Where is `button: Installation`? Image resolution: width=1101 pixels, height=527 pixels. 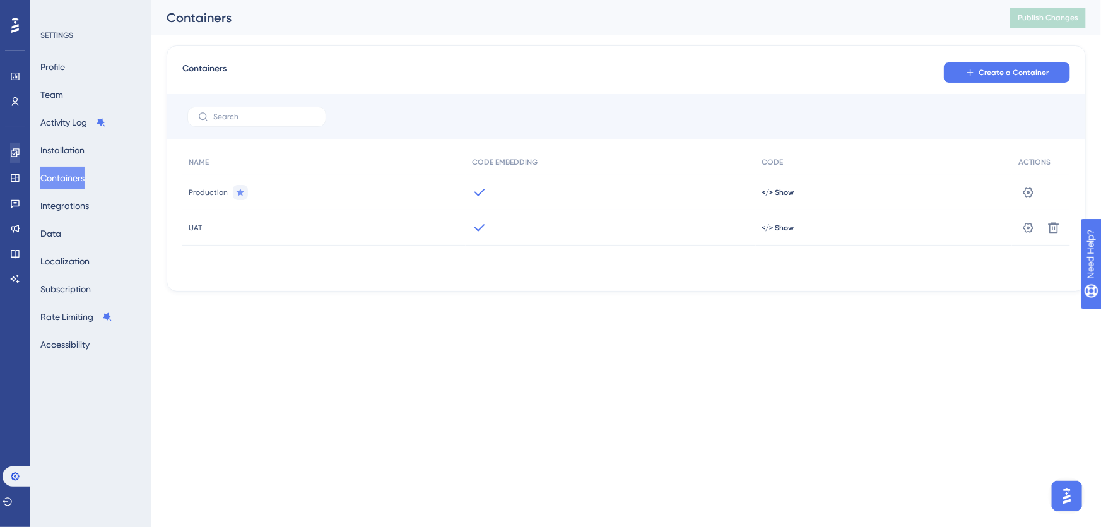
button: Installation is located at coordinates (62, 150).